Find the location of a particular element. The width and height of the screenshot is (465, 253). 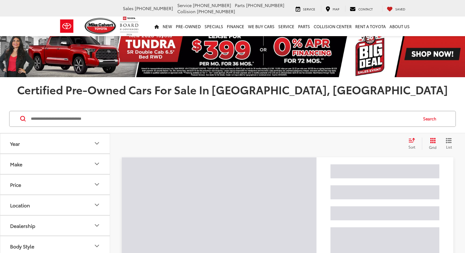

button: DealershipDealership is located at coordinates (55, 225).